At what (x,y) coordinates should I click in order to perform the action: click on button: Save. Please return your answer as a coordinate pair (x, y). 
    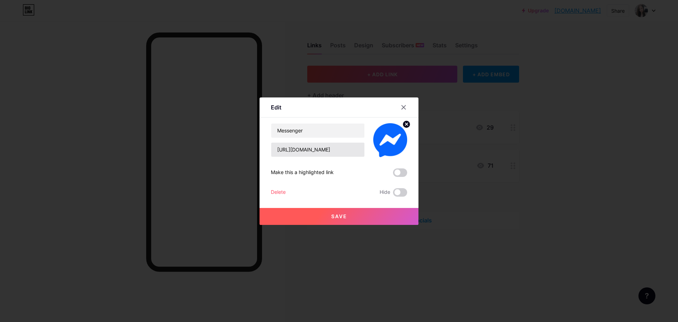
    Looking at the image, I should click on (339, 216).